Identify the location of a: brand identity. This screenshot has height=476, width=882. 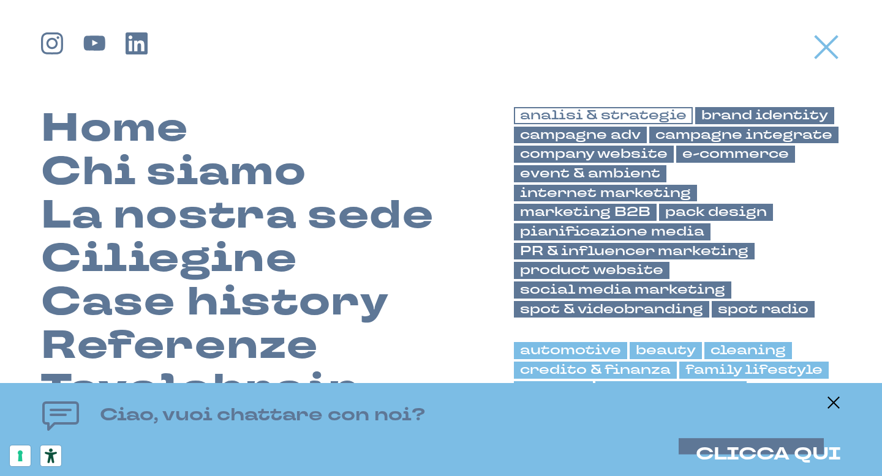
(764, 116).